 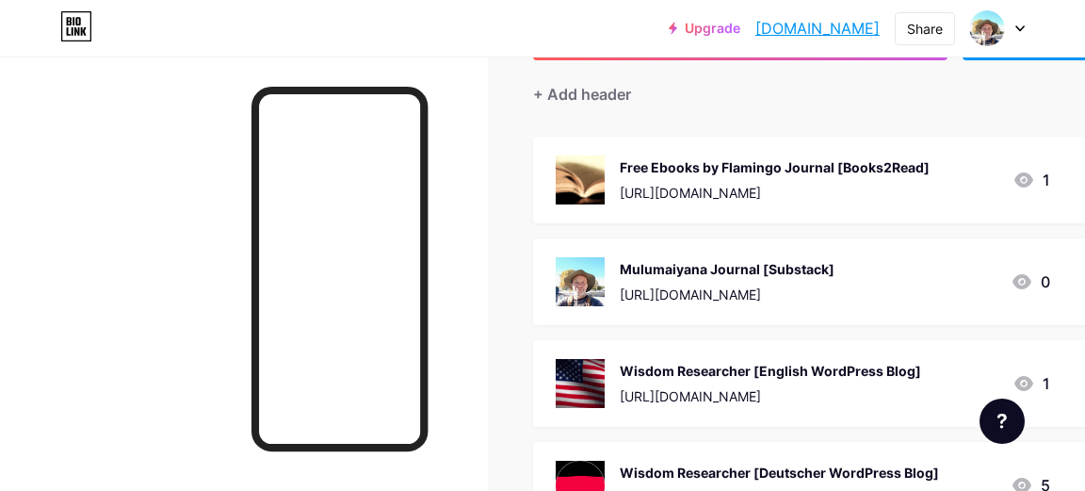 What do you see at coordinates (582, 94) in the screenshot?
I see `div: + Add header` at bounding box center [582, 94].